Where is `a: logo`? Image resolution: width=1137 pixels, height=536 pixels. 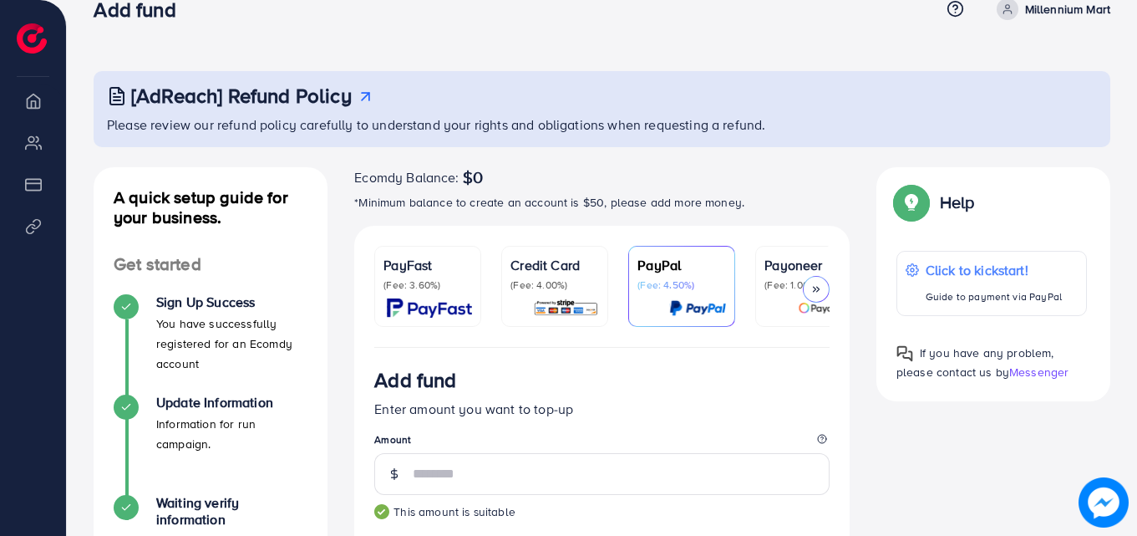 a: logo is located at coordinates (32, 38).